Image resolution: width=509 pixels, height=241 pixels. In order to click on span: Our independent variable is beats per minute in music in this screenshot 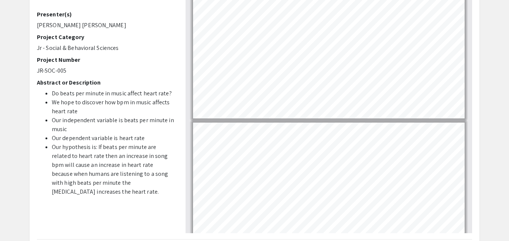, I will do `click(113, 125)`.